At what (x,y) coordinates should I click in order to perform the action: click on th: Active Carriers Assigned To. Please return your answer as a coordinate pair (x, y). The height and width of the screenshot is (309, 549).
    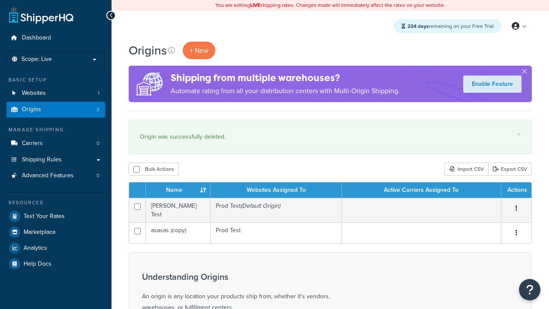
    Looking at the image, I should click on (422, 190).